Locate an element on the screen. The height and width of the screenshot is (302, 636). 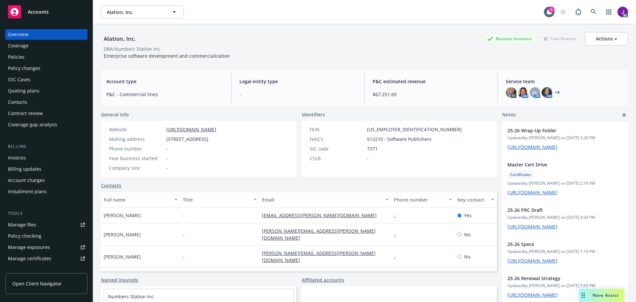
div: Year business started is located at coordinates (136, 158).